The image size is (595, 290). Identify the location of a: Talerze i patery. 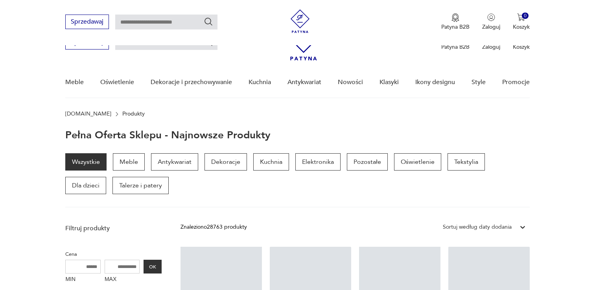
(140, 186).